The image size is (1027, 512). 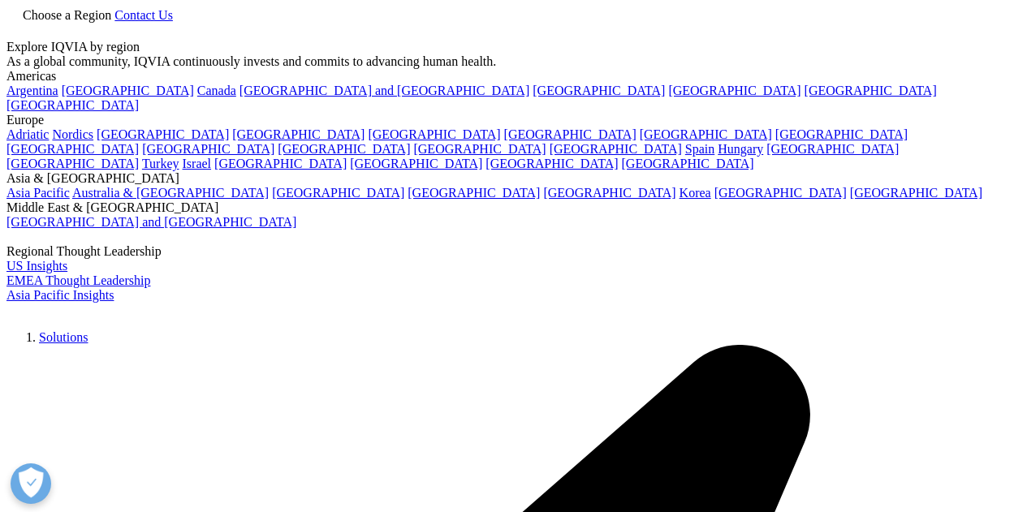 What do you see at coordinates (67, 15) in the screenshot?
I see `span: Choose a Region` at bounding box center [67, 15].